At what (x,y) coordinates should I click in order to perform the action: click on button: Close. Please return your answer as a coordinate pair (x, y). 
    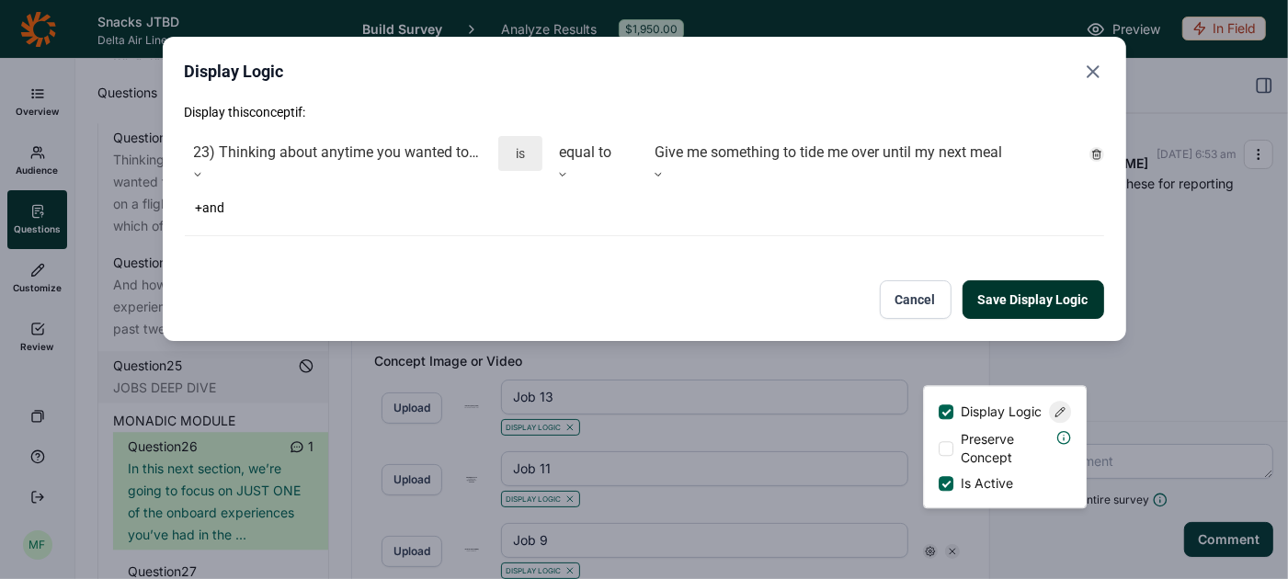
    Looking at the image, I should click on (1093, 72).